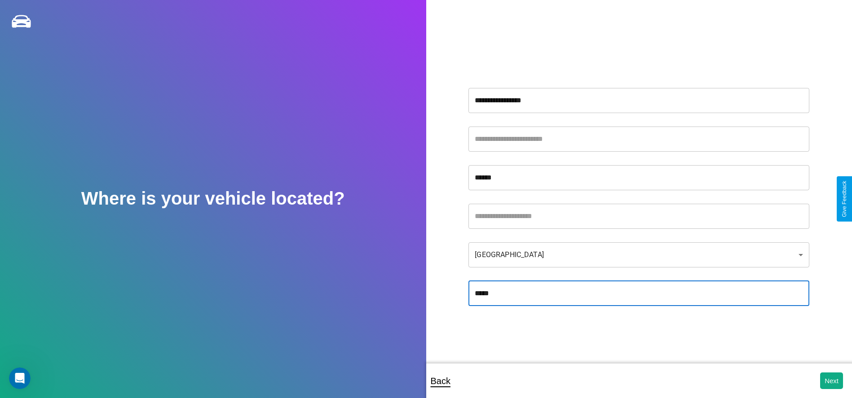  Describe the element at coordinates (831, 381) in the screenshot. I see `button: Next` at that location.